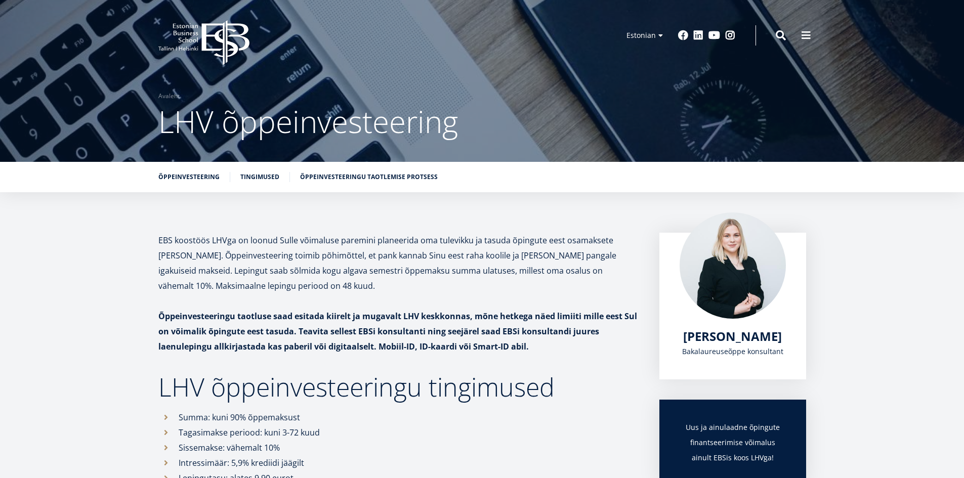  Describe the element at coordinates (399, 433) in the screenshot. I see `li: Tagasimakse periood: kuni 3-72 kuud` at that location.